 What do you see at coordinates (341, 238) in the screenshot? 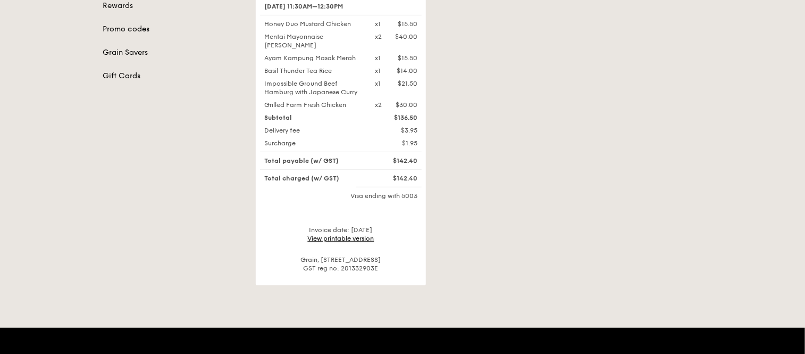
I see `a: View printable version` at bounding box center [341, 238].